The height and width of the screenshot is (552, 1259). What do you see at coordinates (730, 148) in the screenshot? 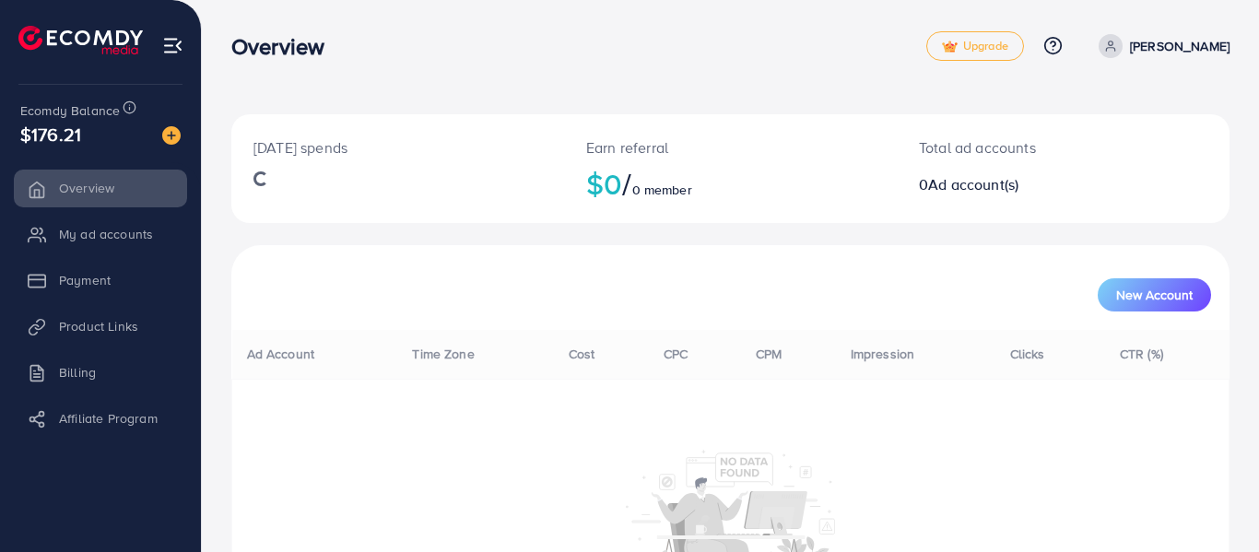
I see `p: Earn referral` at bounding box center [730, 148].